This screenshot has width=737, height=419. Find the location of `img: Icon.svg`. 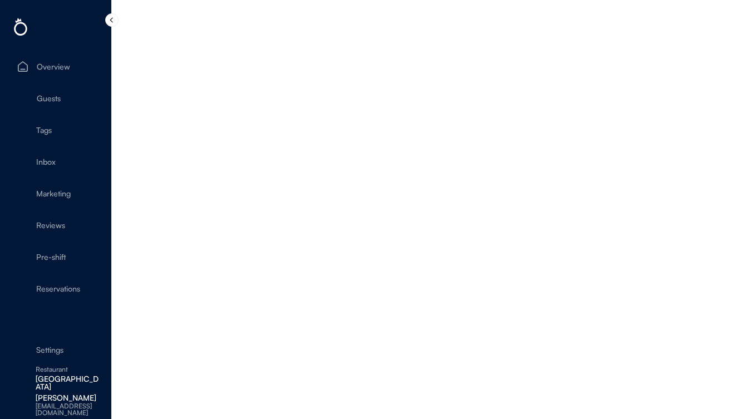

img: Icon.svg is located at coordinates (23, 66).